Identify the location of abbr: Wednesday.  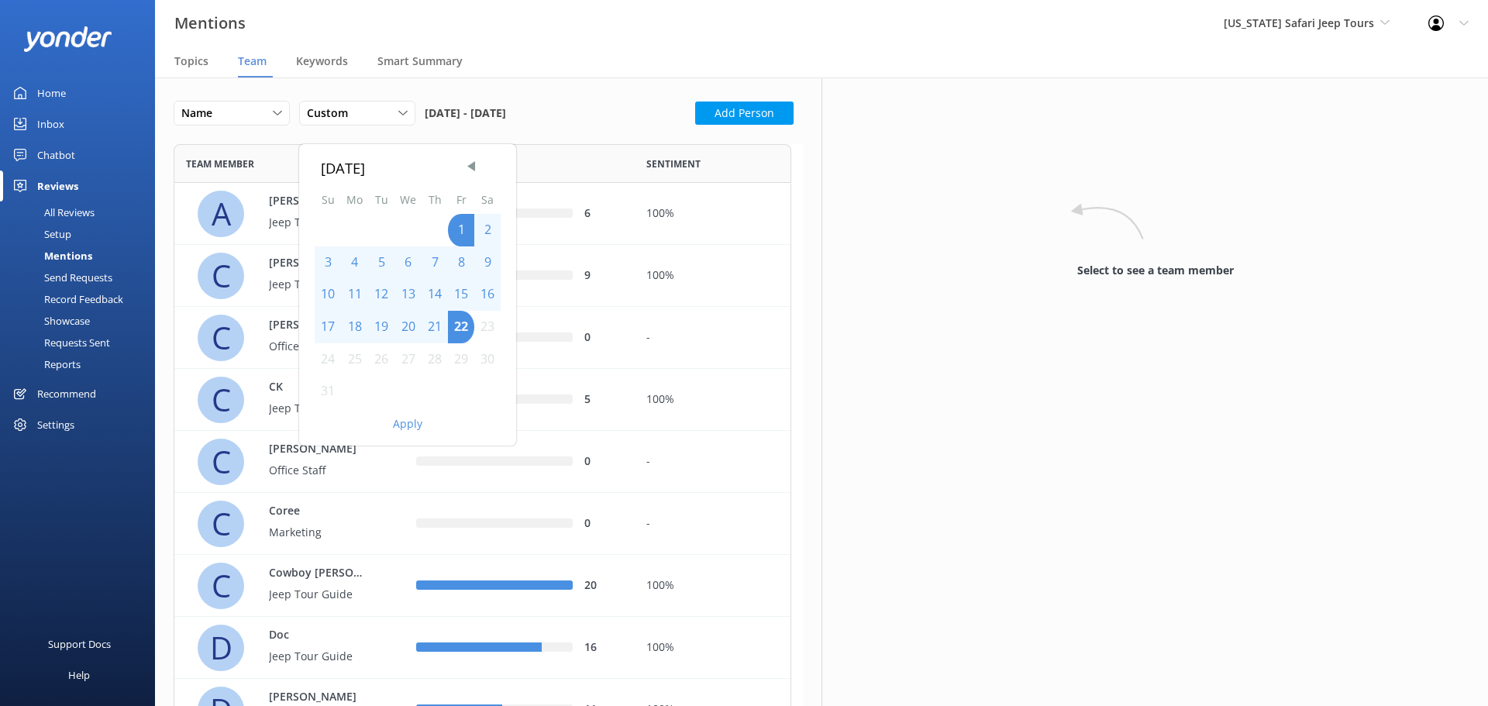
(408, 199).